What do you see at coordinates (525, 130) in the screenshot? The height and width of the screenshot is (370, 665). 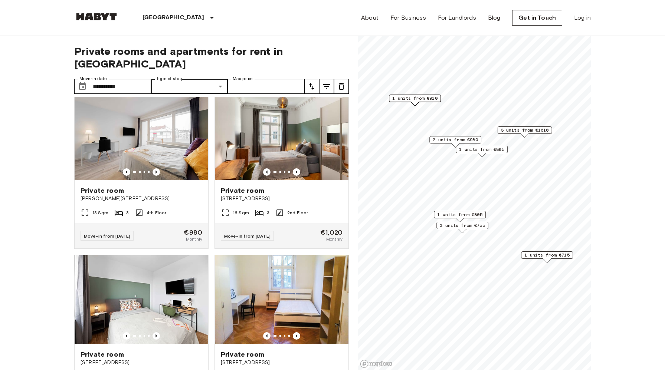 I see `span: 3 units from €1010` at bounding box center [525, 130].